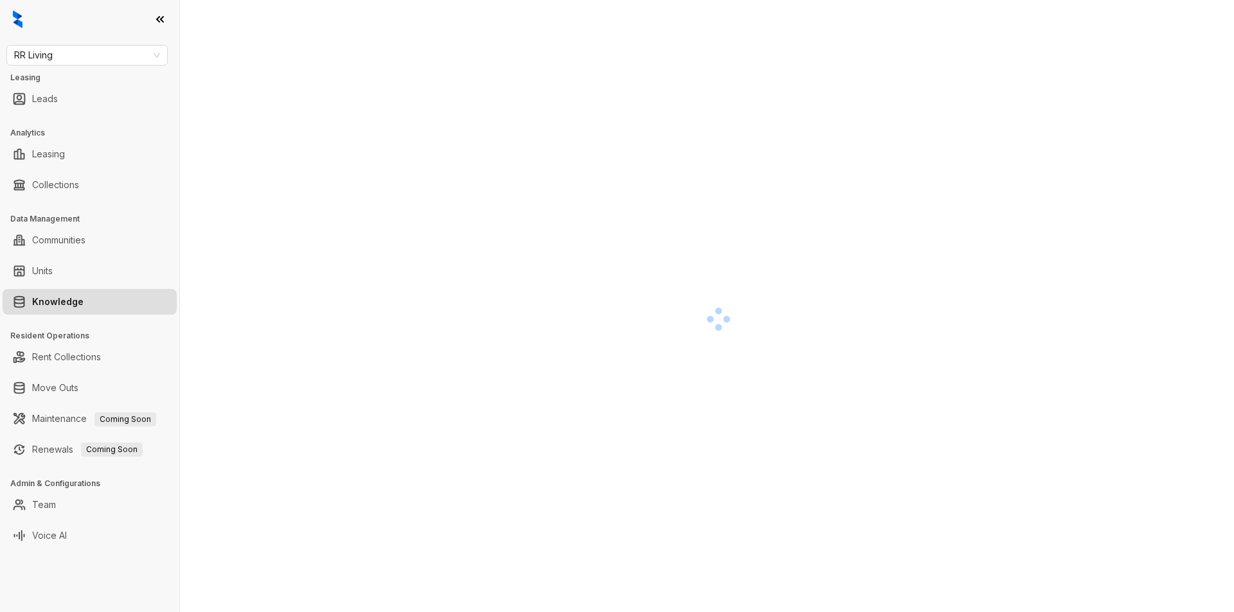  I want to click on h3: Data Management, so click(94, 219).